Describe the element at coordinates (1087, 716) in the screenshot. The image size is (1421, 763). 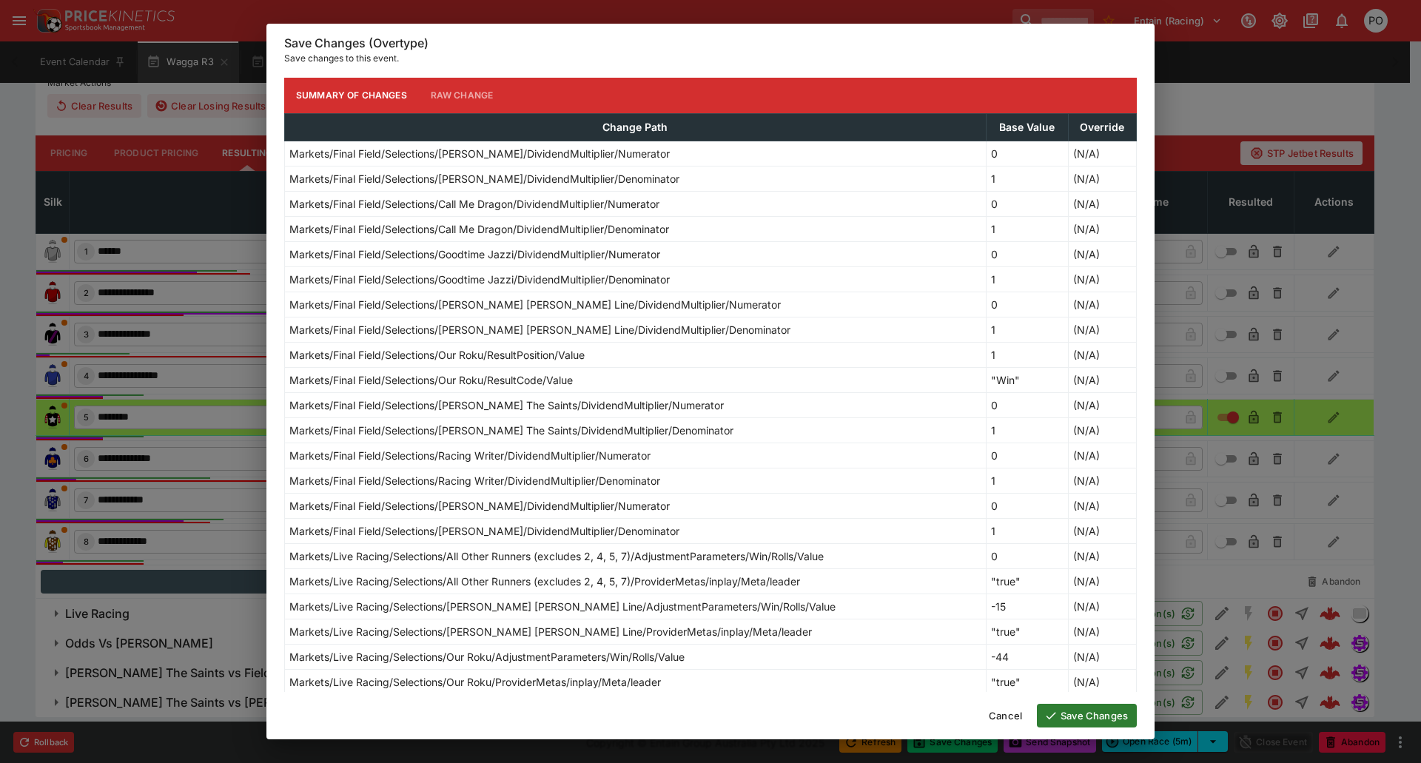
I see `button: Save Changes` at that location.